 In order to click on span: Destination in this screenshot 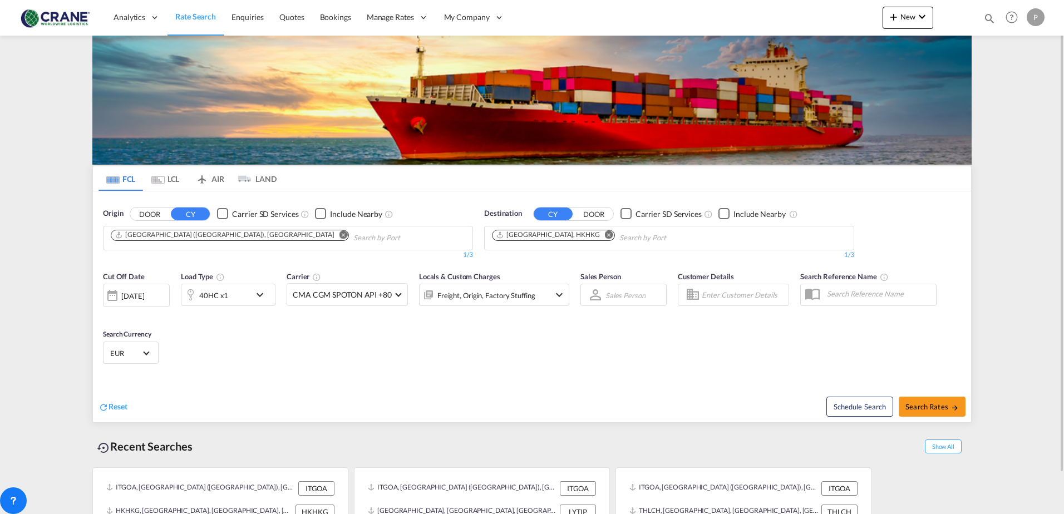, I will do `click(503, 214)`.